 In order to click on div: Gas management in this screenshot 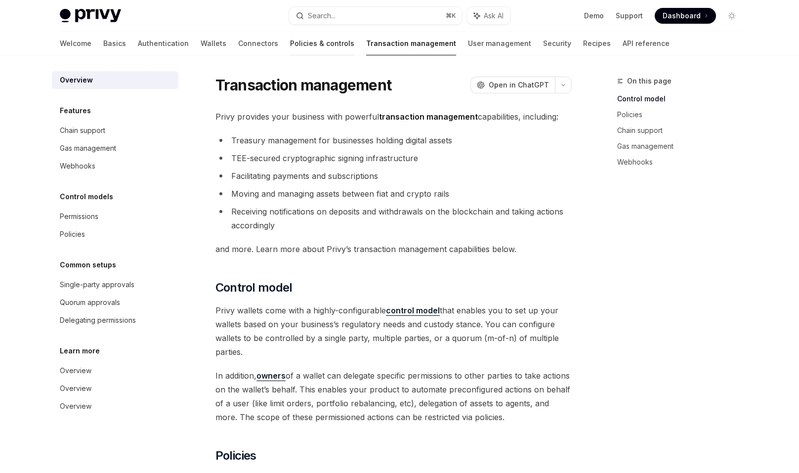, I will do `click(88, 148)`.